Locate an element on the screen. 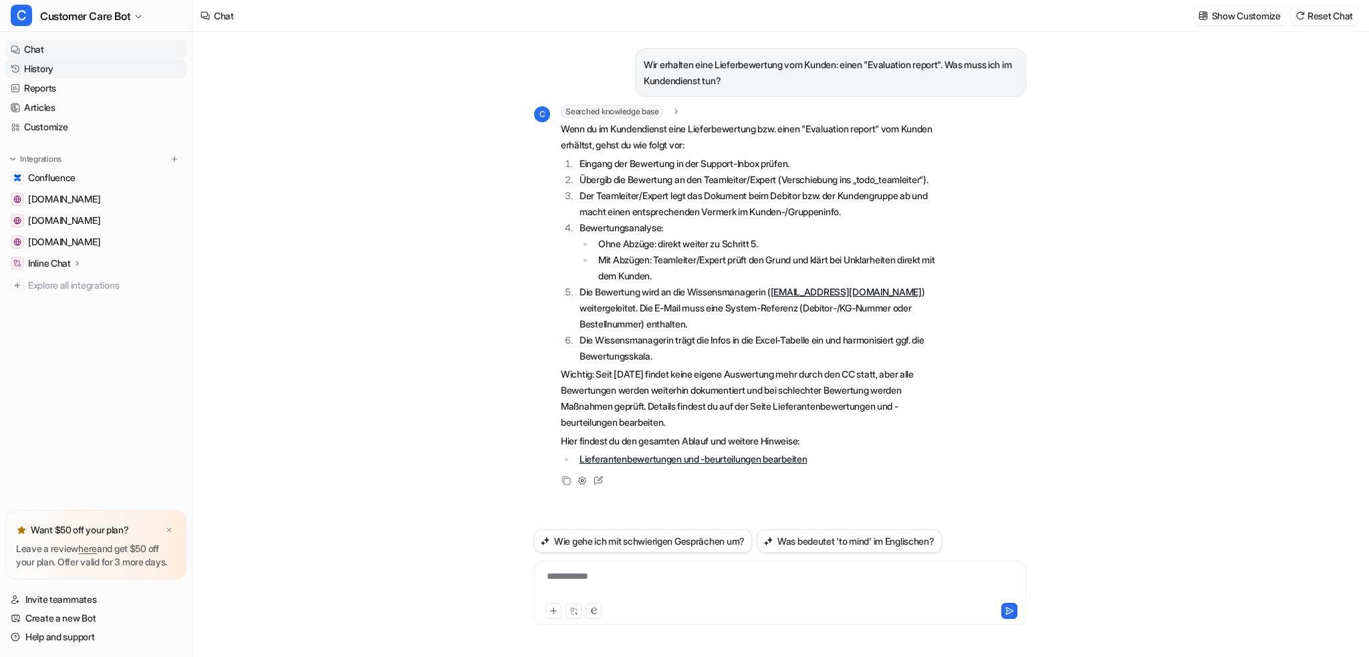  img: Confluence is located at coordinates (17, 178).